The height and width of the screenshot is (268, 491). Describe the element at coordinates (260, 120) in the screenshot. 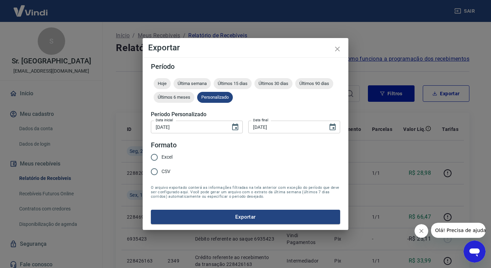

I see `label: Data final` at that location.